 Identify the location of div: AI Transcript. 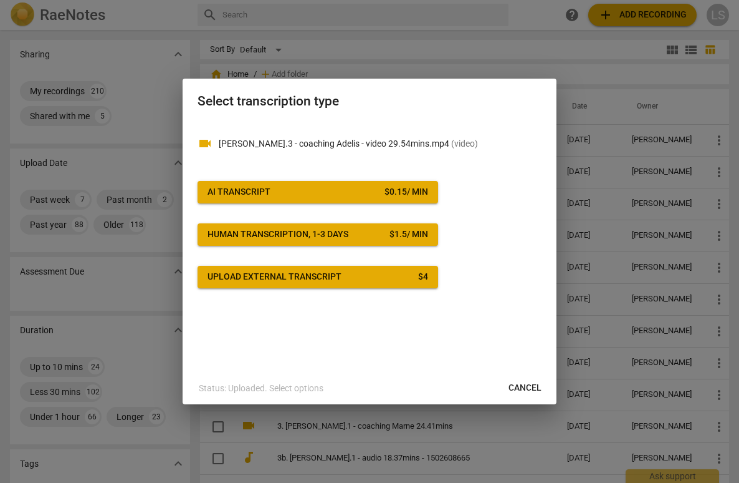
(239, 192).